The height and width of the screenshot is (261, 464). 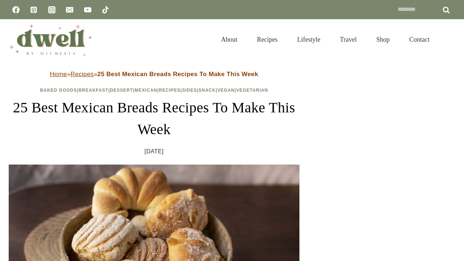 I want to click on a: Contact, so click(x=419, y=40).